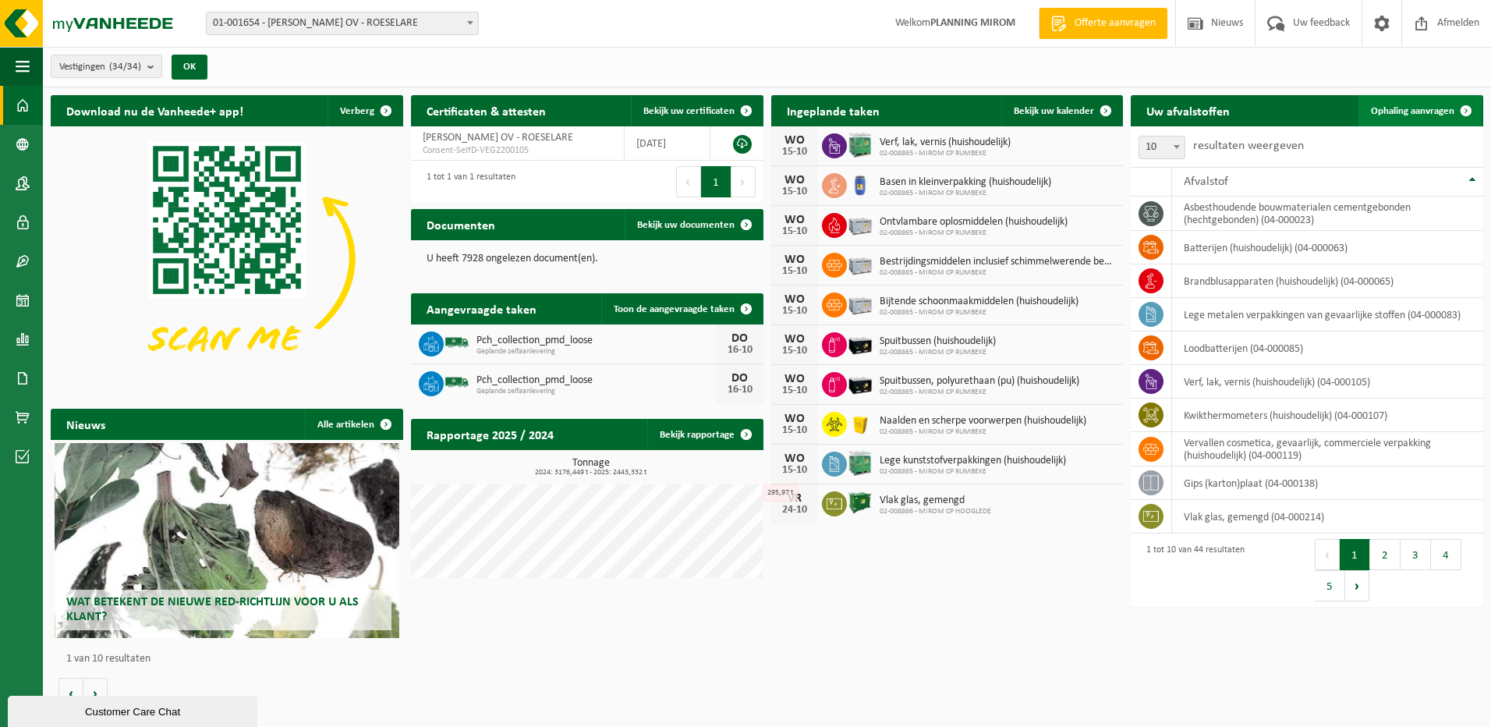 The image size is (1491, 727). What do you see at coordinates (973, 222) in the screenshot?
I see `span: Ontvlambare oplosmiddelen (huishoudelijk)` at bounding box center [973, 222].